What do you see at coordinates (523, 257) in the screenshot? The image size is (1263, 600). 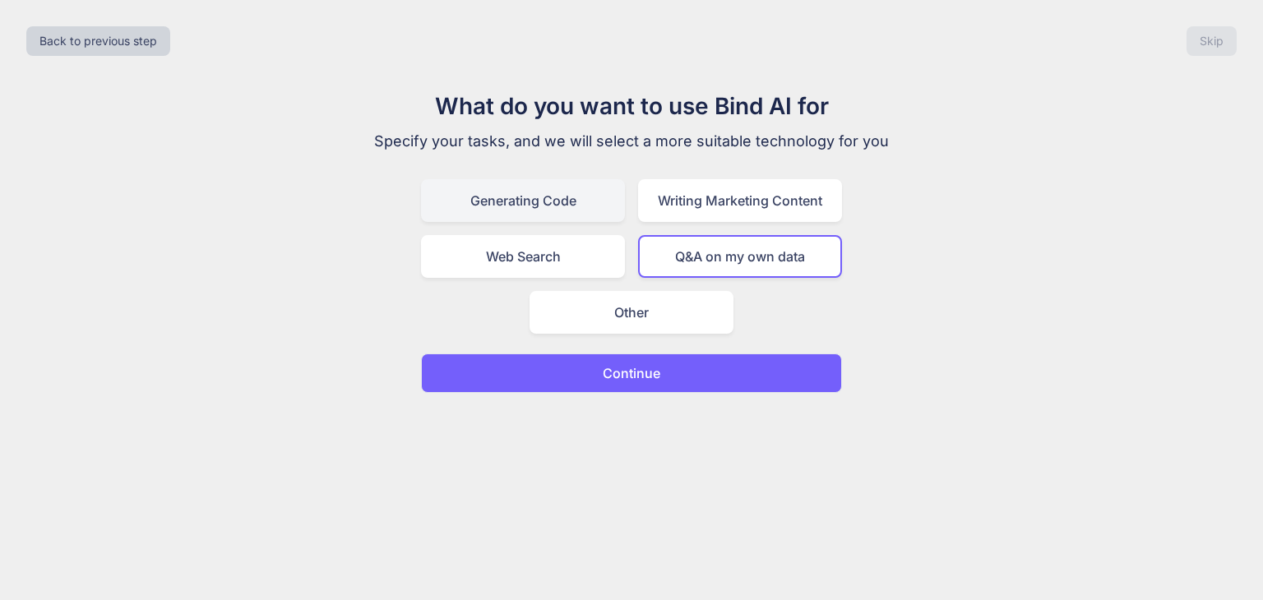 I see `div: Web Search` at bounding box center [523, 257].